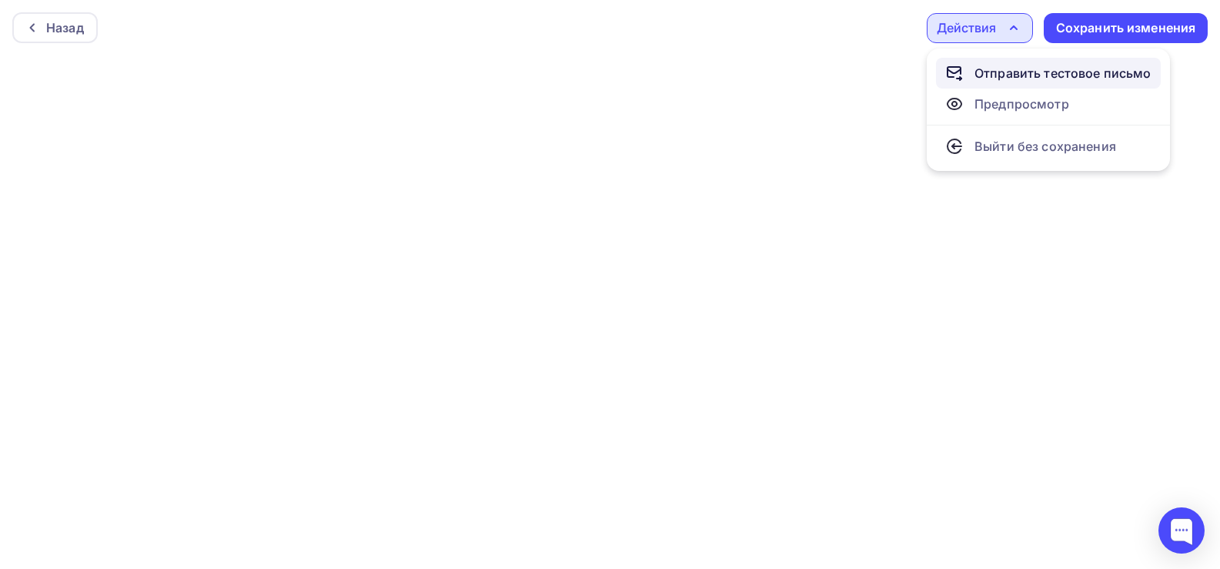 The width and height of the screenshot is (1220, 569). I want to click on div: Действия, so click(966, 28).